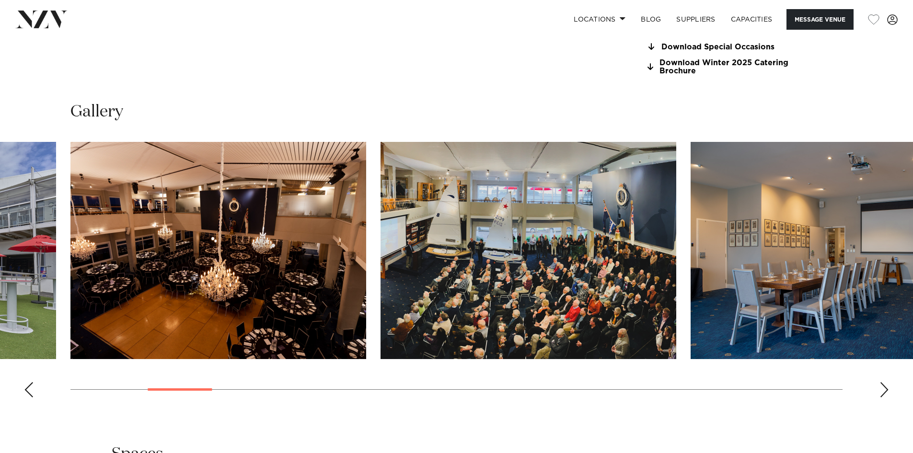  I want to click on a: Download Special Occasions, so click(724, 47).